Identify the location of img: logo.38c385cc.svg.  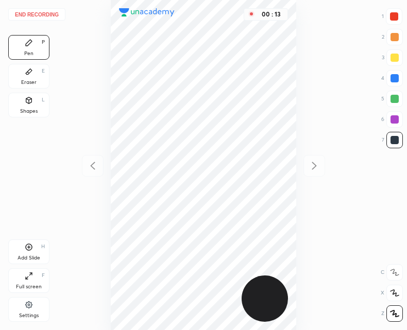
(147, 12).